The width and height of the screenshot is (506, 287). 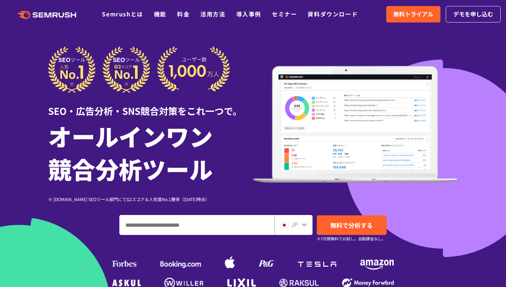 What do you see at coordinates (183, 14) in the screenshot?
I see `a: 料金` at bounding box center [183, 14].